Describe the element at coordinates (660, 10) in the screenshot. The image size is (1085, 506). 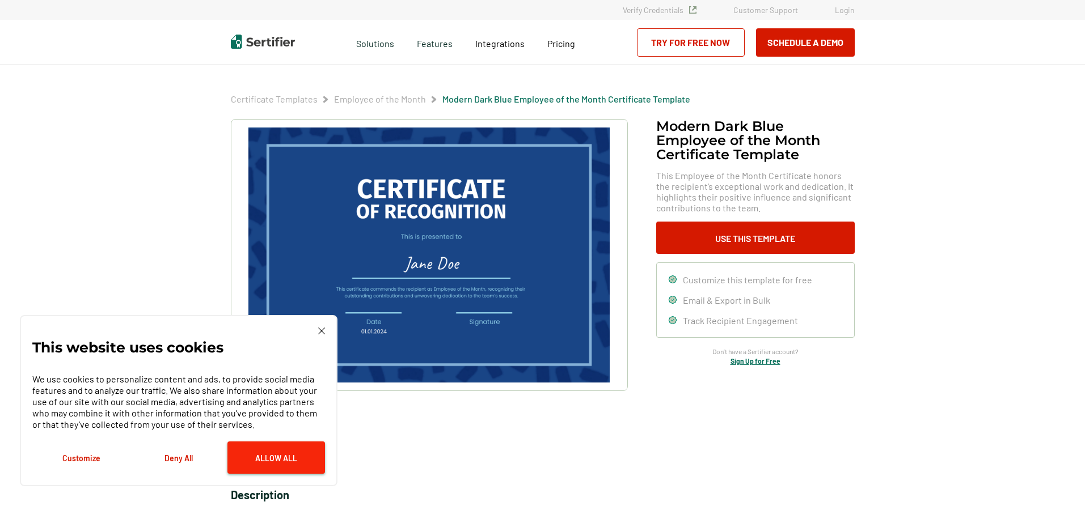
I see `a: Verify Credentials` at that location.